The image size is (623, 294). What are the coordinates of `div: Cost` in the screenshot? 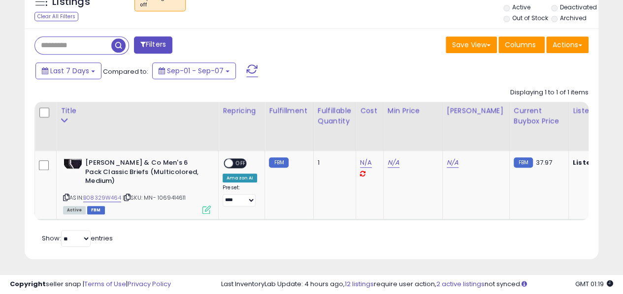 It's located at (369, 111).